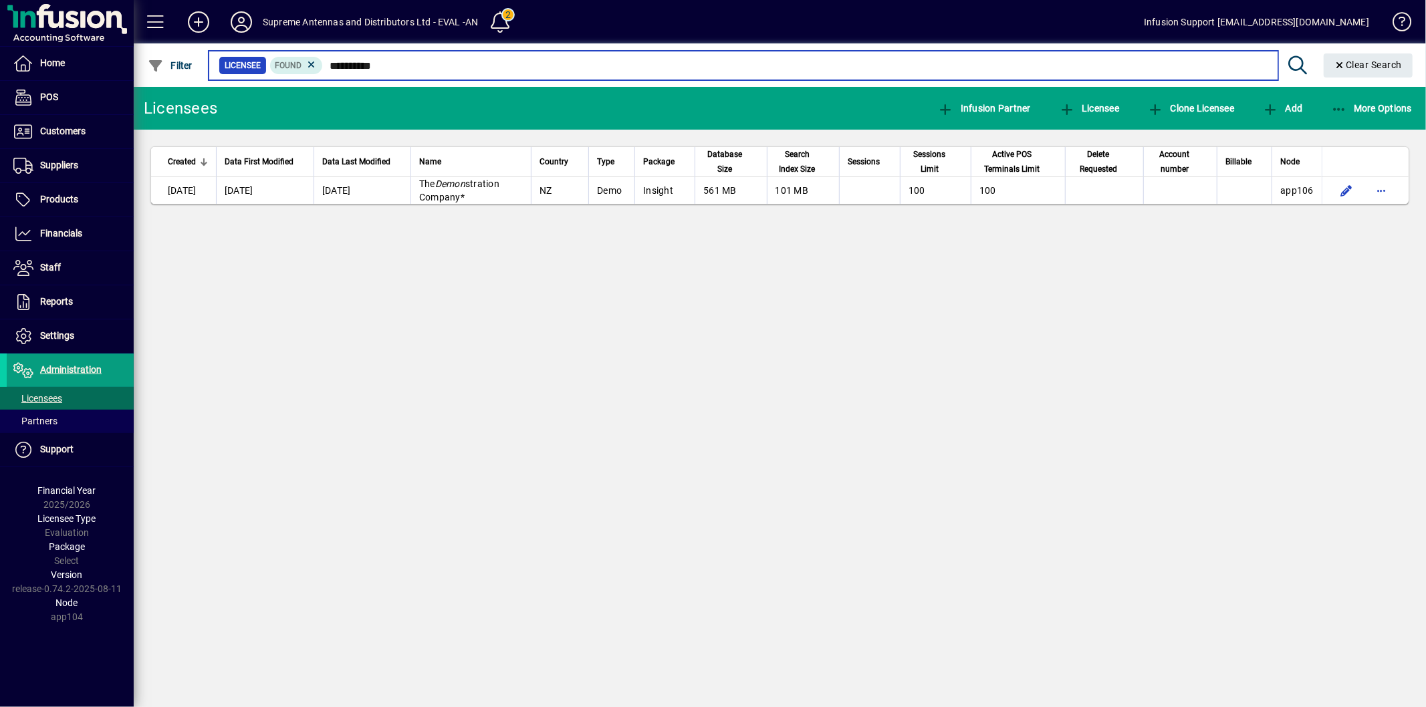 This screenshot has width=1426, height=707. I want to click on span: Infusion Partner, so click(984, 108).